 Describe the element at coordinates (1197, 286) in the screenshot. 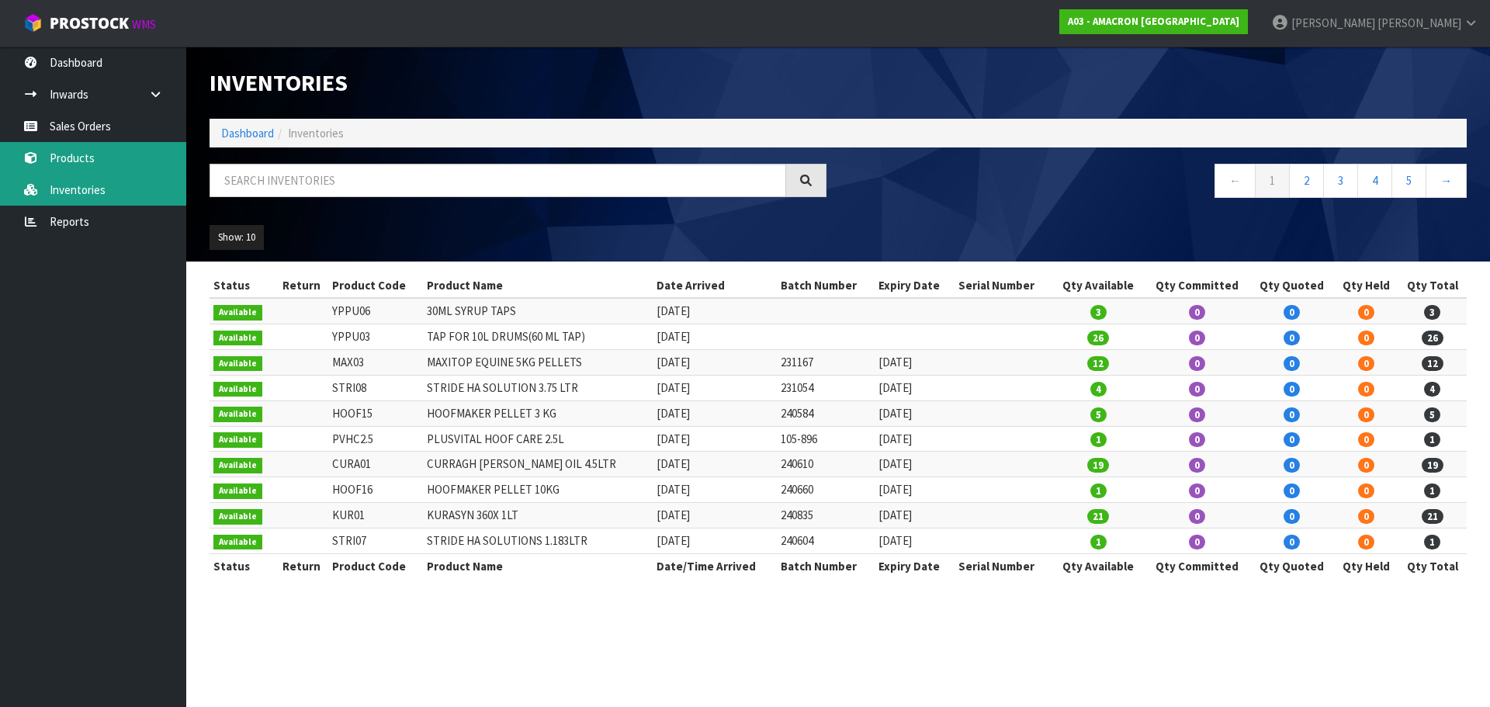

I see `th: Qty Committed` at that location.